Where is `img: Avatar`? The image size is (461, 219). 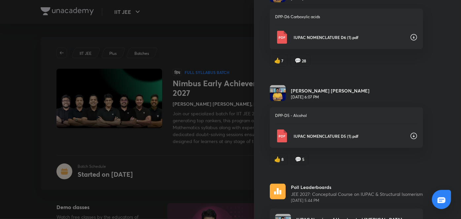
img: Avatar is located at coordinates (278, 93).